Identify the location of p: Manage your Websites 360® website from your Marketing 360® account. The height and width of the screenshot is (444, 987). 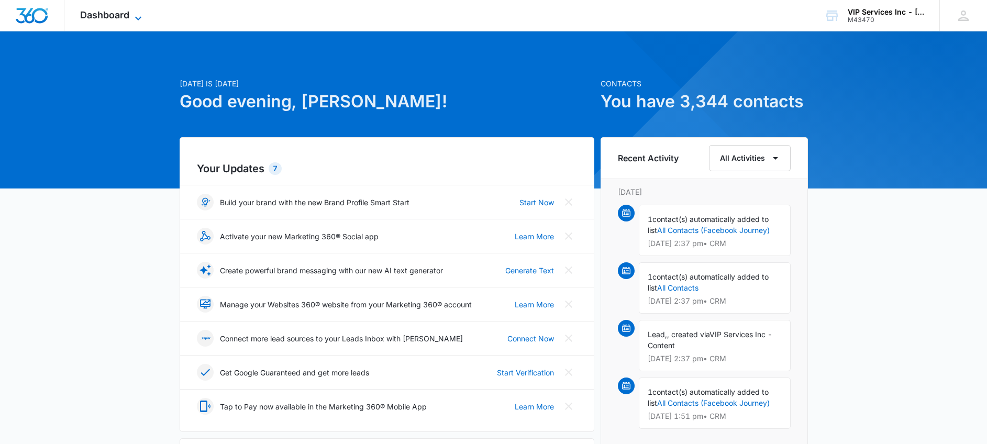
(345, 304).